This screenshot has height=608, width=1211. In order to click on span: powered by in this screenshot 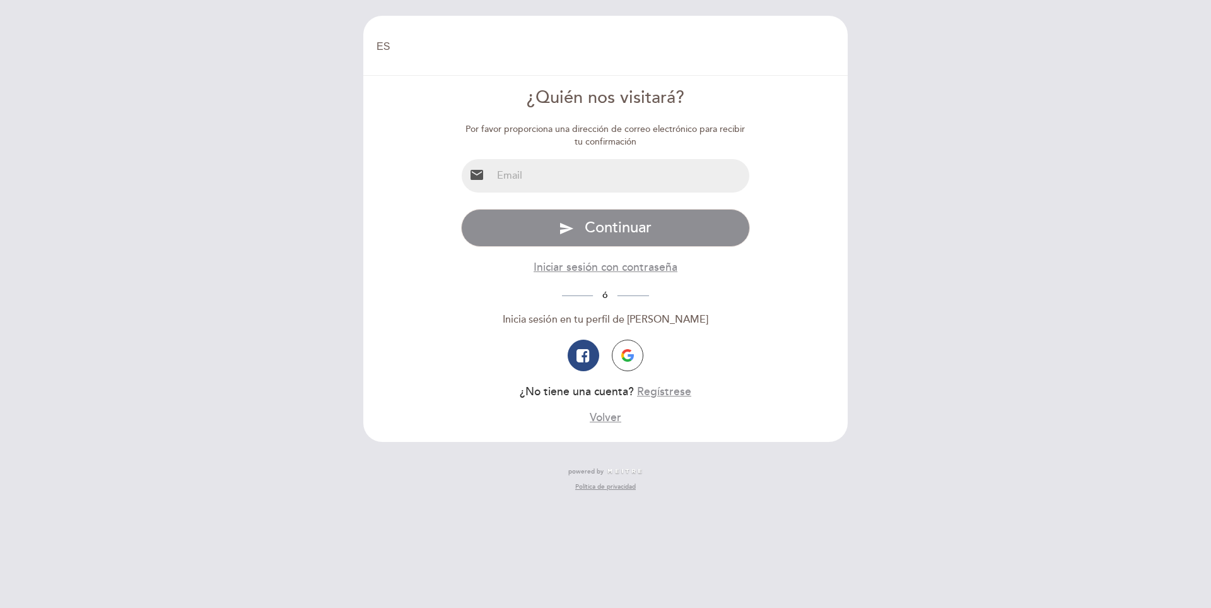, I will do `click(586, 471)`.